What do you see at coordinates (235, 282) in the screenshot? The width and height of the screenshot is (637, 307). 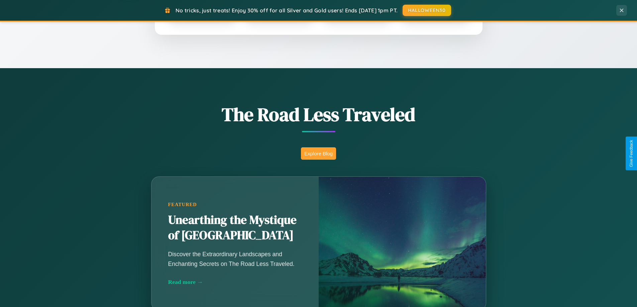 I see `div: Read more →` at bounding box center [235, 282].